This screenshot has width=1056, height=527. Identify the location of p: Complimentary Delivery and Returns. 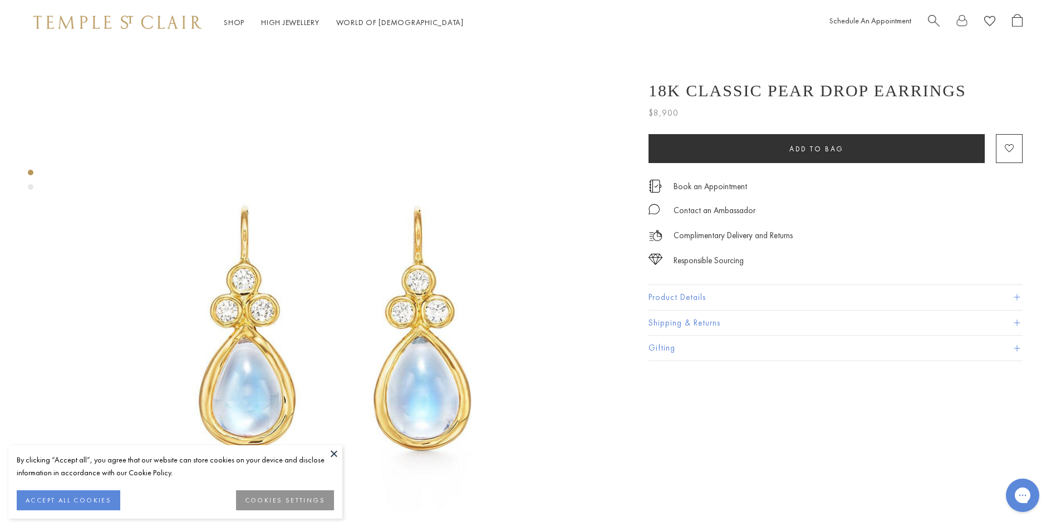
(733, 236).